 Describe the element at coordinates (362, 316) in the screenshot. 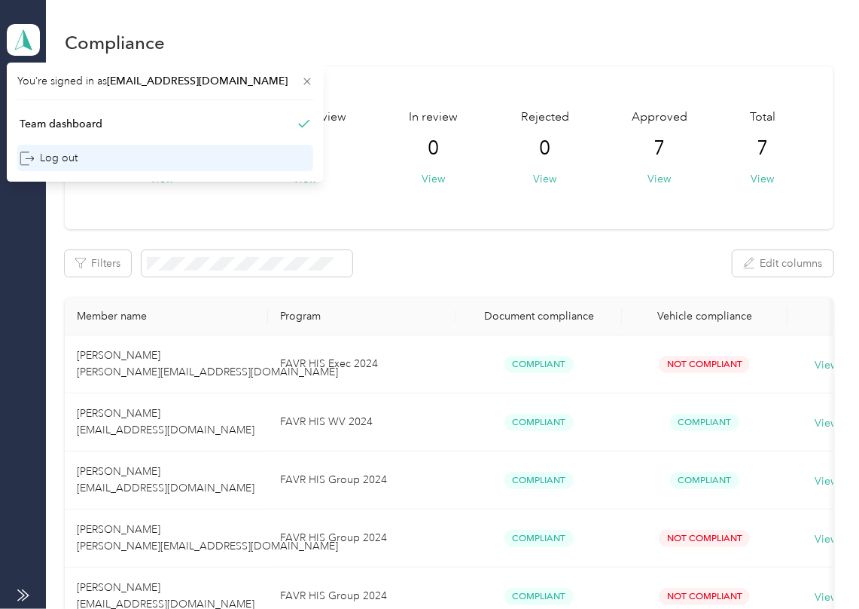

I see `th: Program` at that location.